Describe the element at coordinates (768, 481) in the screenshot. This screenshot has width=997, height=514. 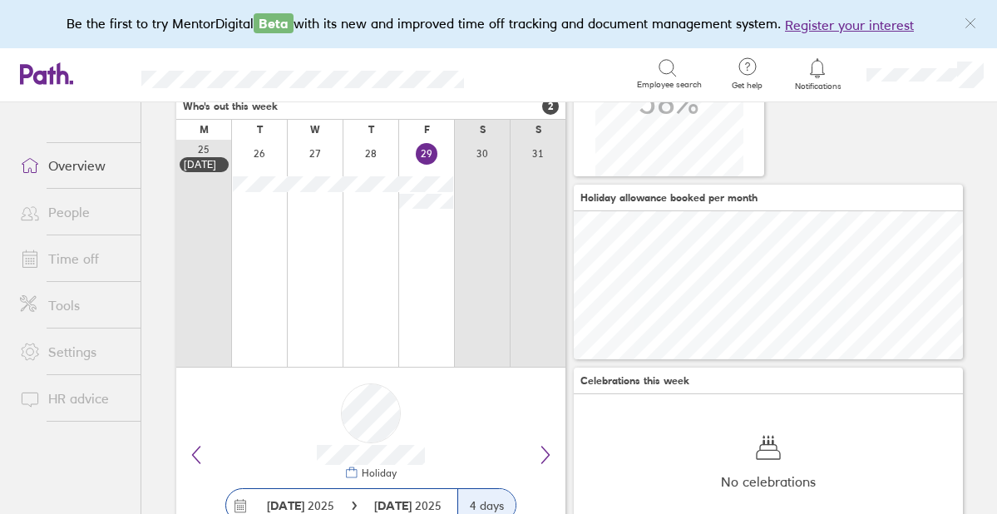
I see `span: No celebrations` at that location.